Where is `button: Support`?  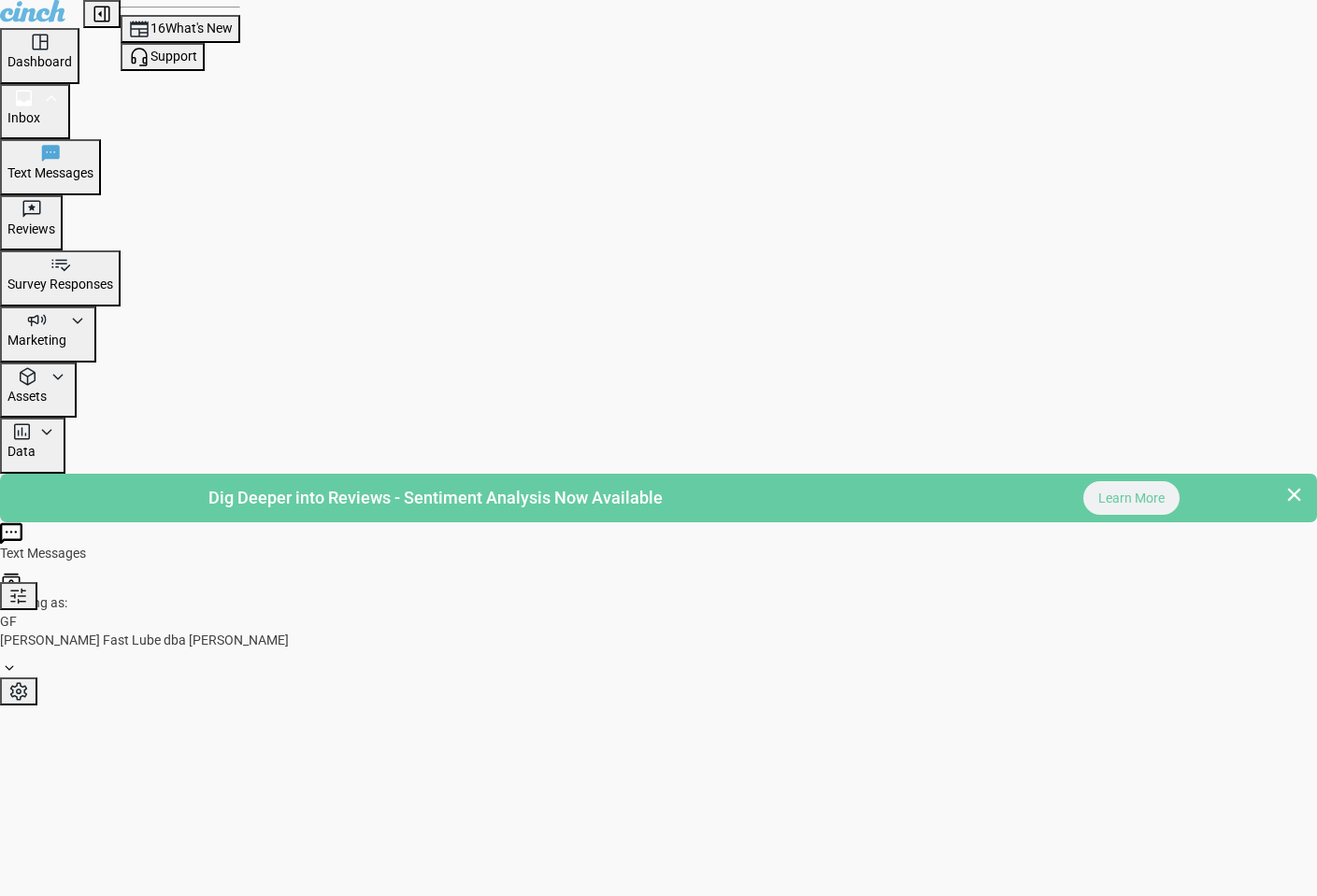
button: Support is located at coordinates (162, 57).